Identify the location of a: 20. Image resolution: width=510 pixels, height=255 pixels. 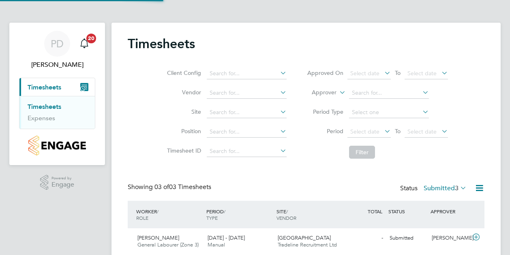
(84, 44).